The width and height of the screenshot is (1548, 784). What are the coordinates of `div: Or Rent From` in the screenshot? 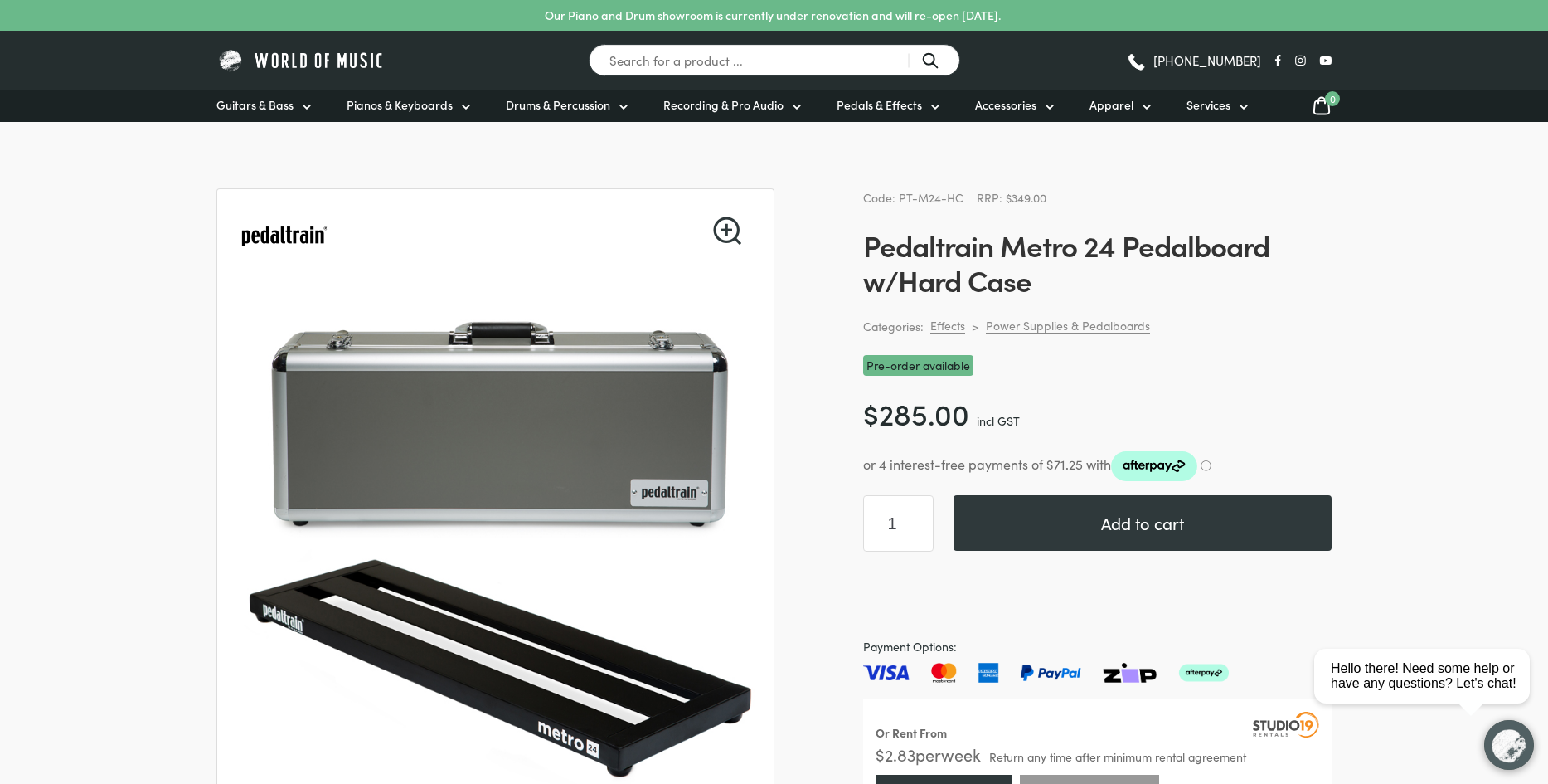 It's located at (911, 732).